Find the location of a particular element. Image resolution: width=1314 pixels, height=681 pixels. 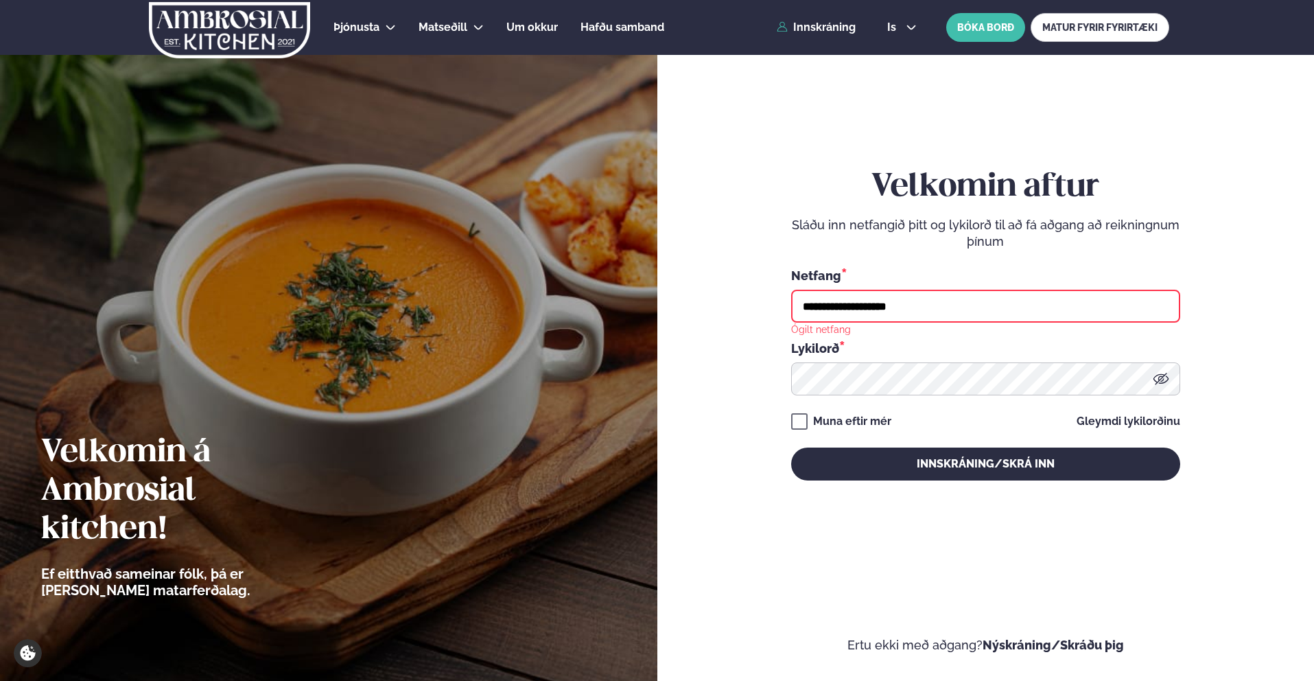

h2: Velkomin á Ambrosial kitchen! is located at coordinates (183, 491).